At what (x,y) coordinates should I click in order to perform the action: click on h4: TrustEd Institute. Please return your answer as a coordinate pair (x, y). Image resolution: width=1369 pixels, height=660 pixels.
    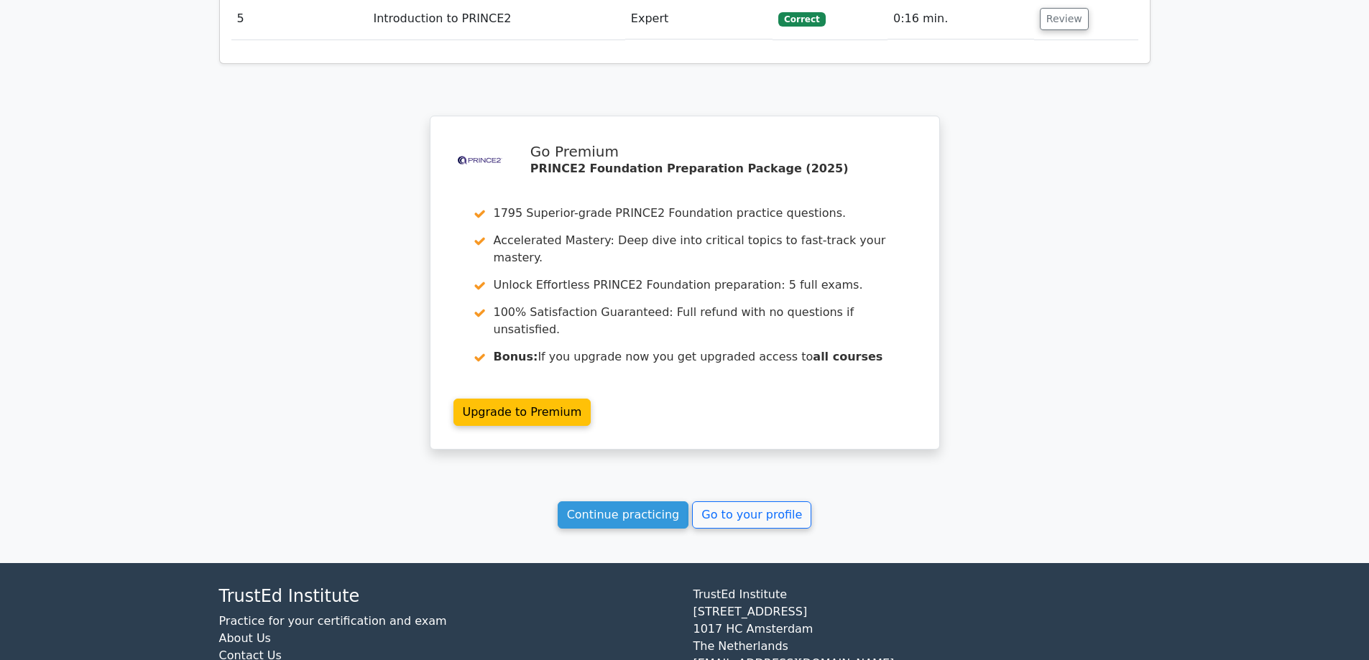
    Looking at the image, I should click on (448, 597).